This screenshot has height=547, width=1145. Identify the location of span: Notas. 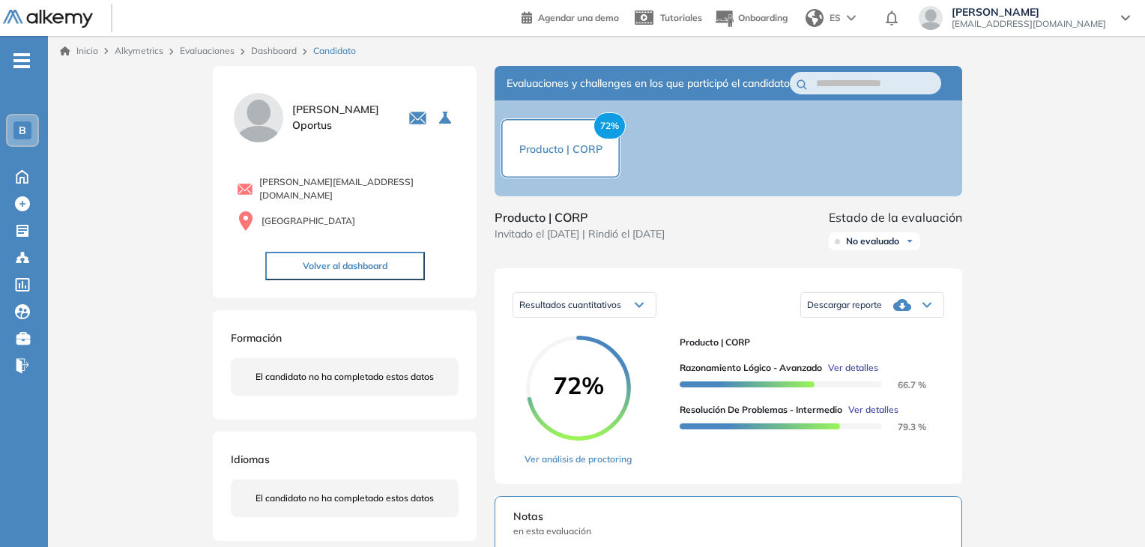
(728, 516).